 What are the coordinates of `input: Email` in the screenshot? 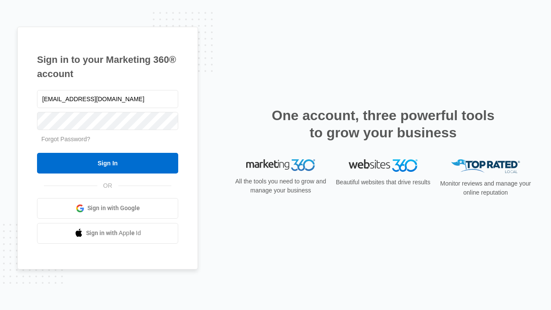 It's located at (108, 99).